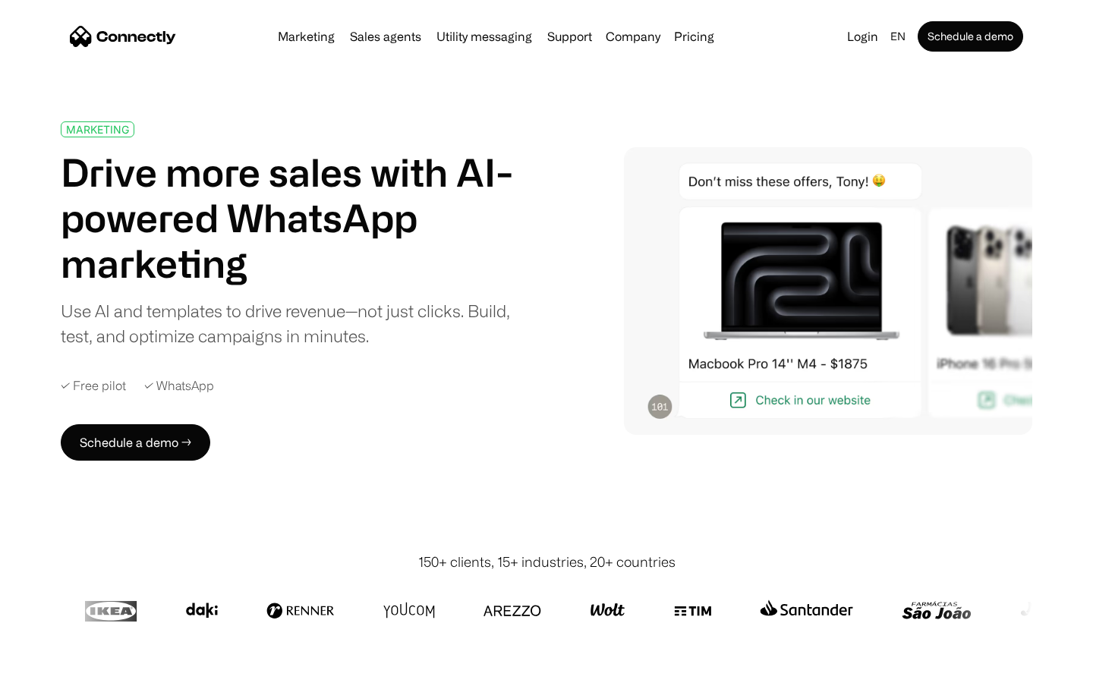 The height and width of the screenshot is (683, 1093). What do you see at coordinates (135, 442) in the screenshot?
I see `a: Schedule a demo →` at bounding box center [135, 442].